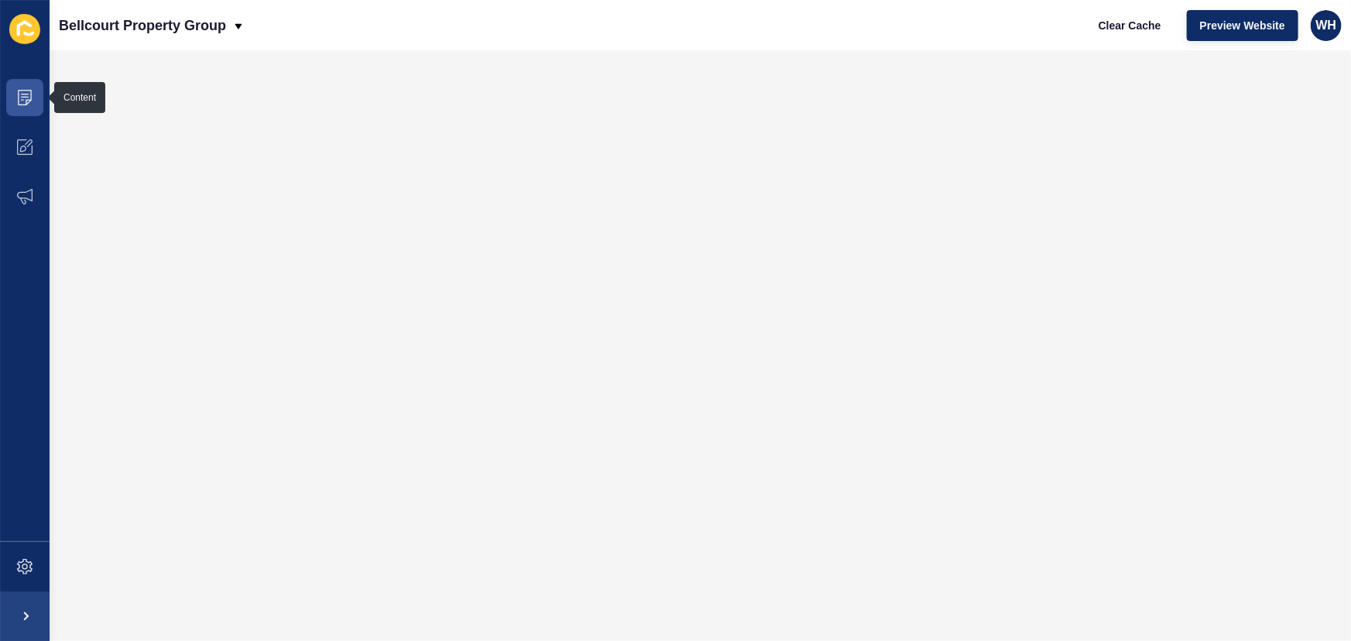 The image size is (1351, 641). What do you see at coordinates (80, 98) in the screenshot?
I see `div: Content` at bounding box center [80, 98].